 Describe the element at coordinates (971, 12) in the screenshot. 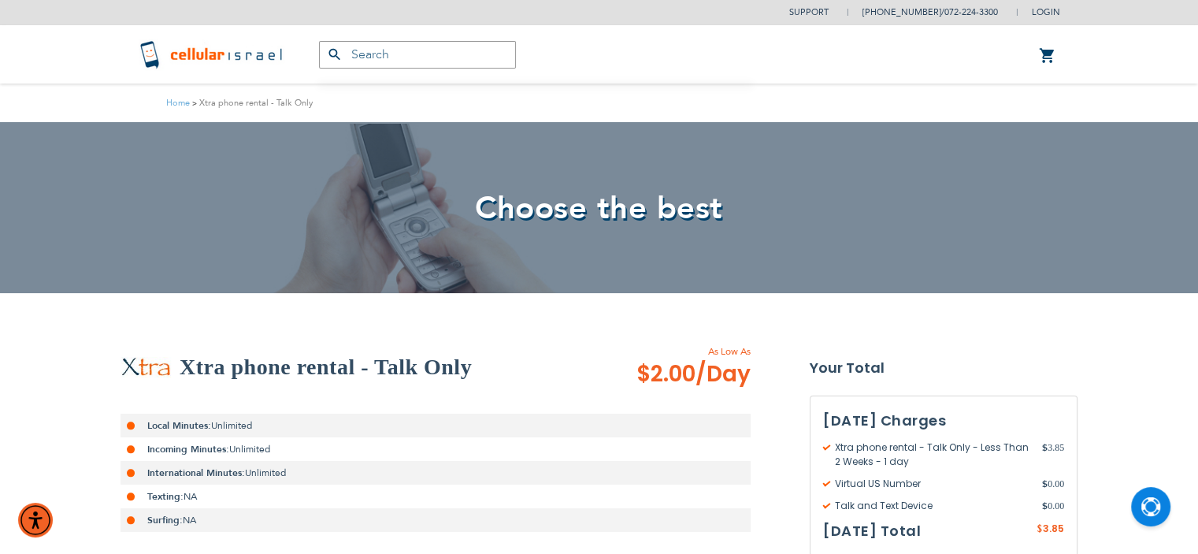

I see `a: 072-224-3300` at that location.